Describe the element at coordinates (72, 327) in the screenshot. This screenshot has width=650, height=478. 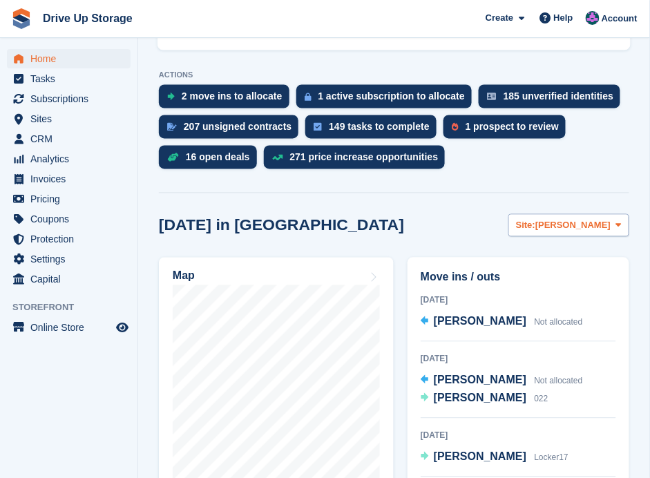
I see `span: Online Store` at that location.